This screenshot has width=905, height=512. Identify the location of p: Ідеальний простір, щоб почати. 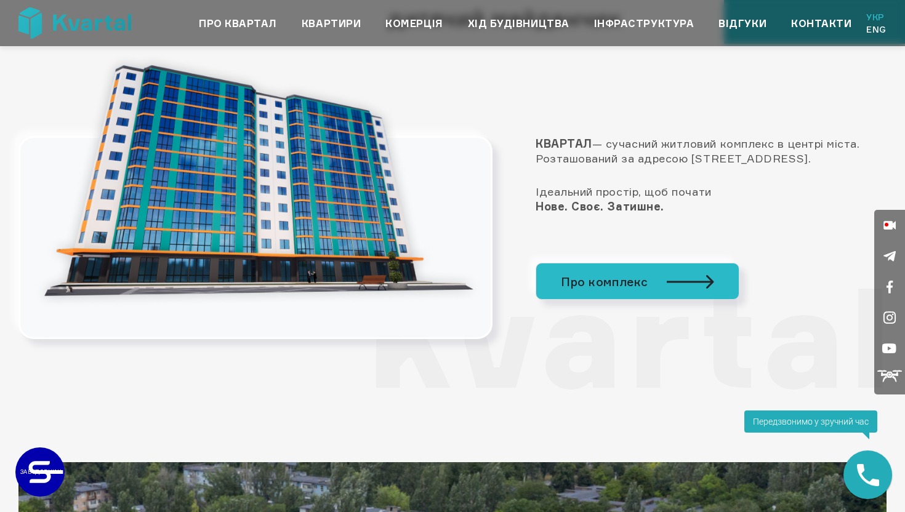
(711, 199).